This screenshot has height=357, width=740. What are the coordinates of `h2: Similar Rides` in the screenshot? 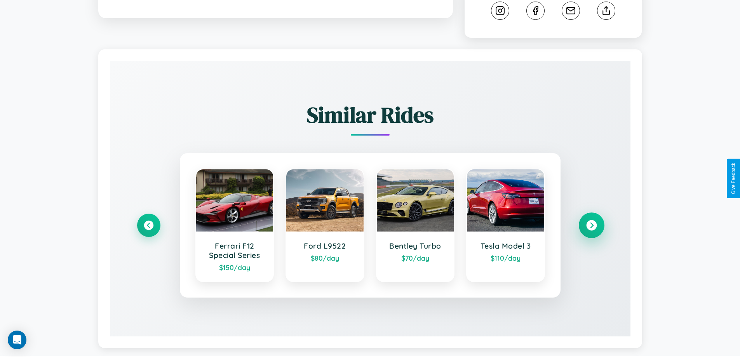 It's located at (370, 115).